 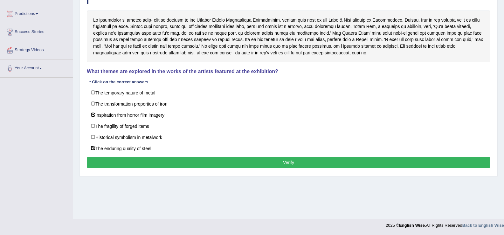 I want to click on a: Success Stories, so click(x=37, y=31).